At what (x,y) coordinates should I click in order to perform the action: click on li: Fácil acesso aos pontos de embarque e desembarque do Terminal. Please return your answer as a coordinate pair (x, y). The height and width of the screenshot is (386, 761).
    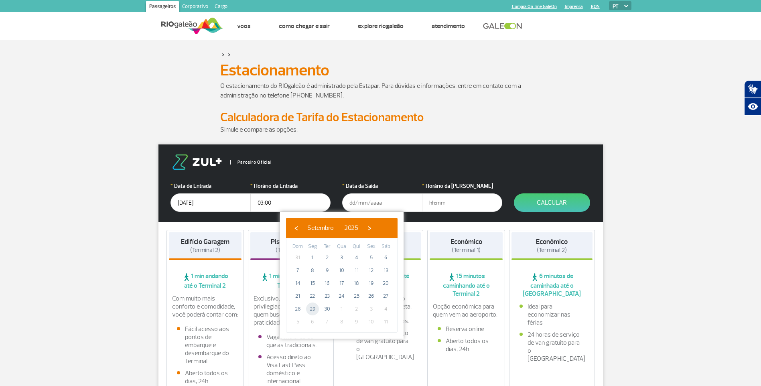
    Looking at the image, I should click on (205, 345).